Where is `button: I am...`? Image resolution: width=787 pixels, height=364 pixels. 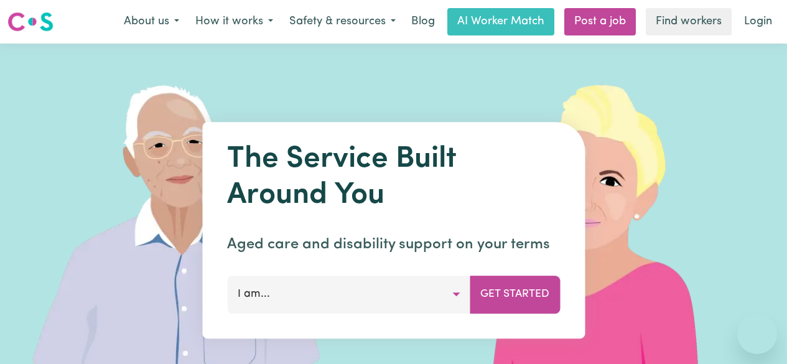
button: I am... is located at coordinates (348, 294).